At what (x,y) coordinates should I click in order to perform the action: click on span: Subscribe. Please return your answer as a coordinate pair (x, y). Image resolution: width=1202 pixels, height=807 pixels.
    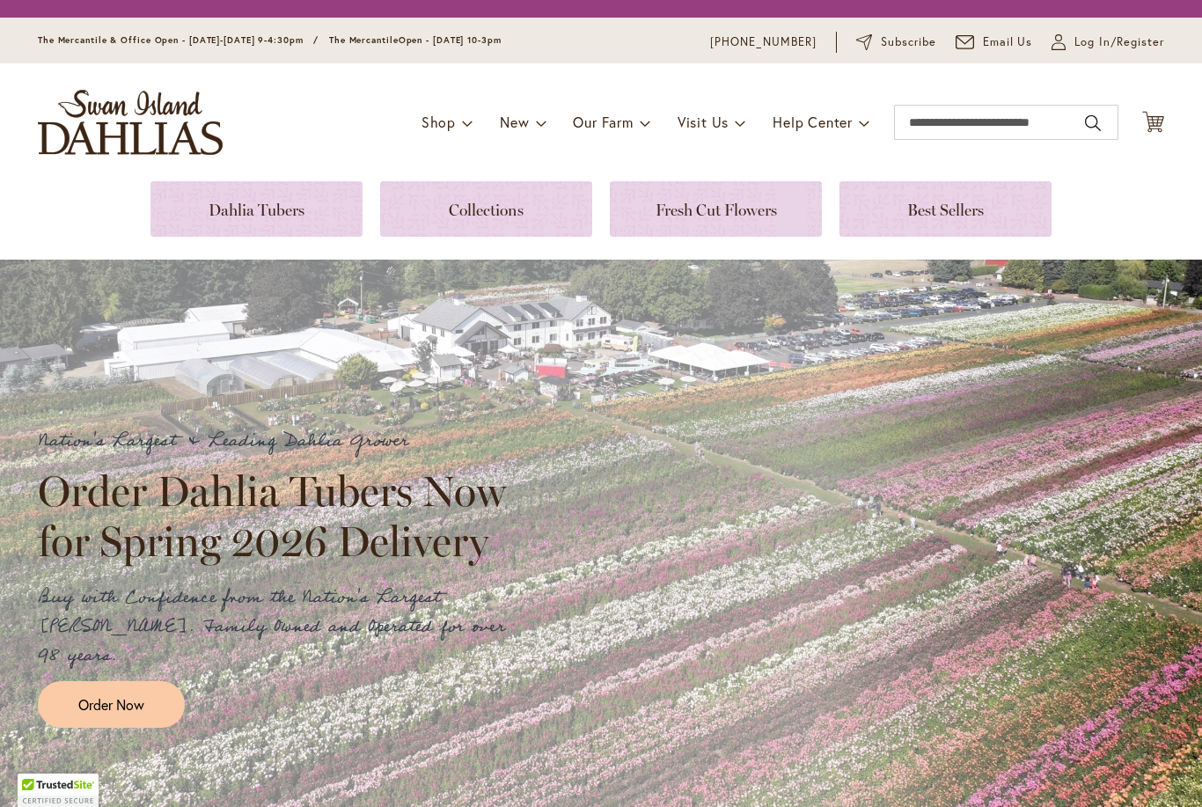
    Looking at the image, I should click on (908, 42).